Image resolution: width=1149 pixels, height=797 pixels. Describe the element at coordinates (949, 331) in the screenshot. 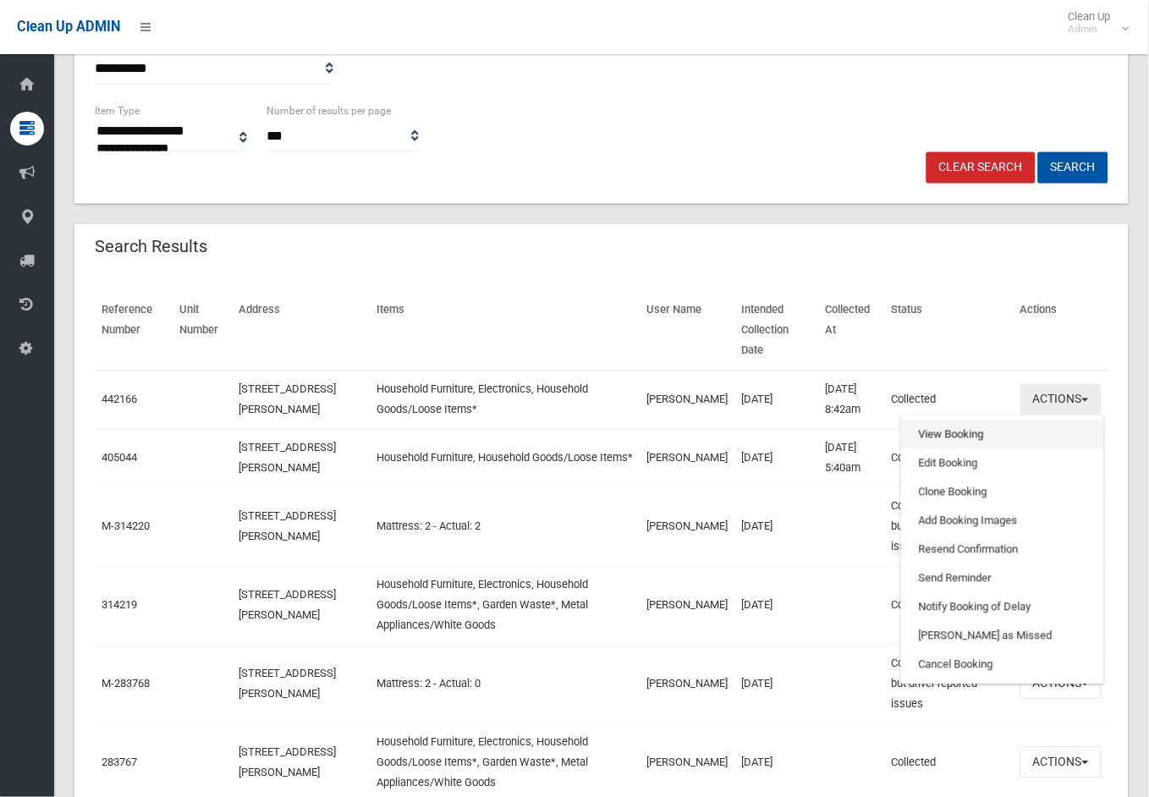

I see `th: Status` at that location.